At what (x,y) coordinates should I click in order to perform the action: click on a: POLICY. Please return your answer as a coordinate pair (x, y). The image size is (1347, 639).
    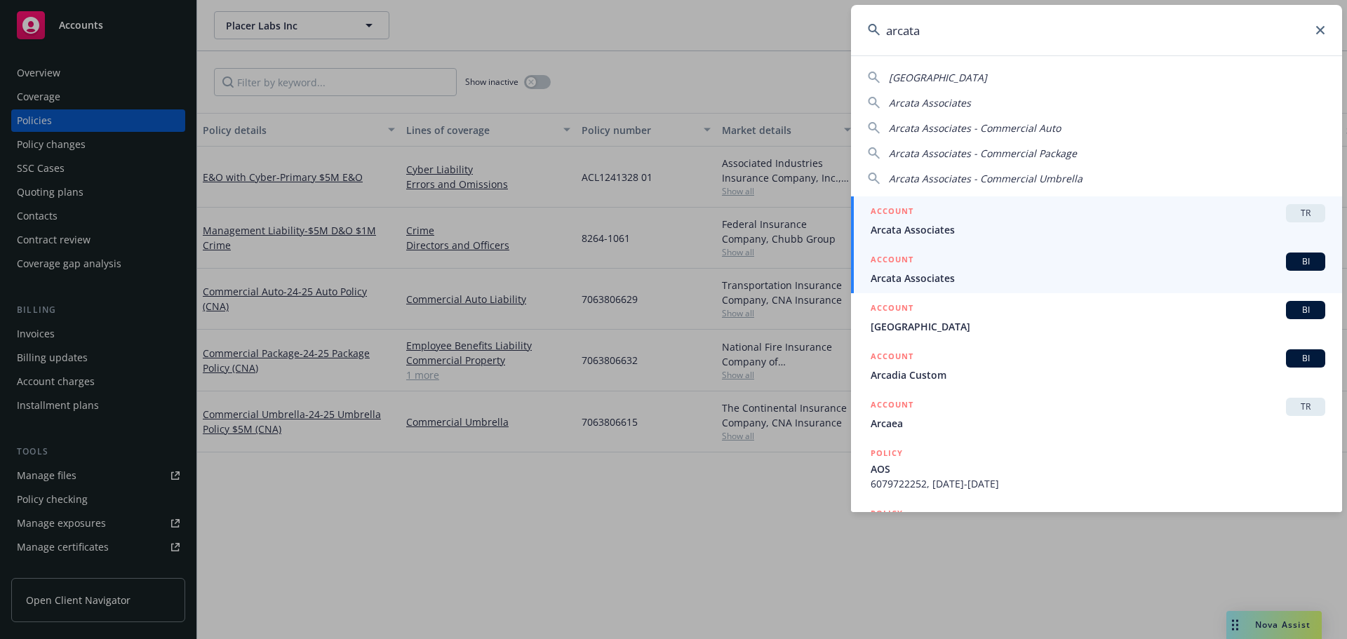
    Looking at the image, I should click on (1097, 529).